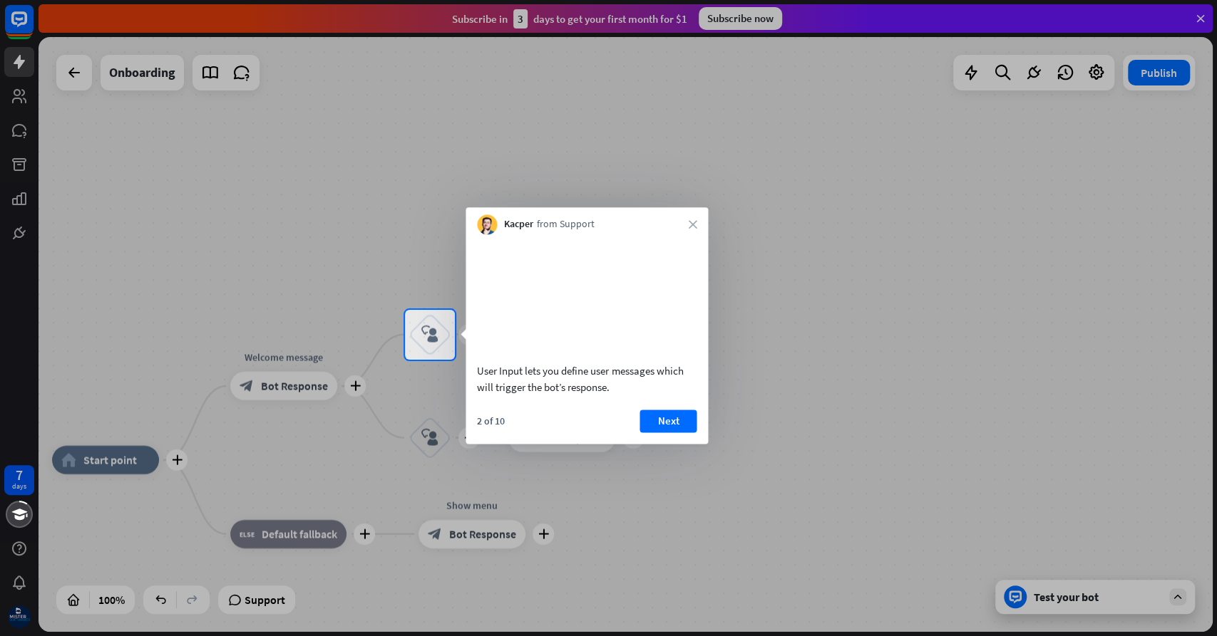  I want to click on div: 2 of 10, so click(490, 421).